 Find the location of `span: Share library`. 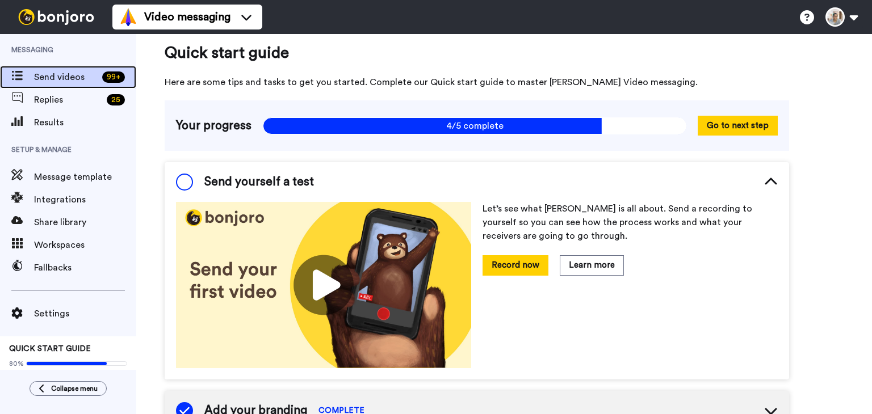

span: Share library is located at coordinates (85, 222).